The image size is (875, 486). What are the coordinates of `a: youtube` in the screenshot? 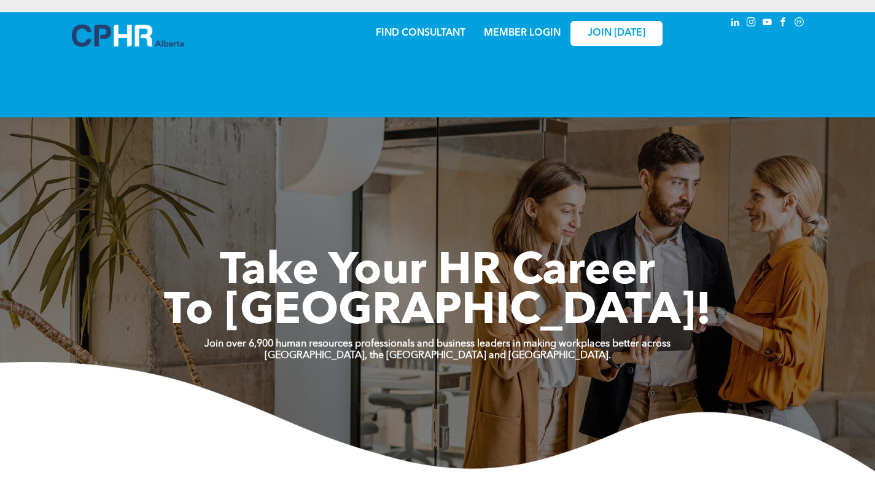 It's located at (767, 23).